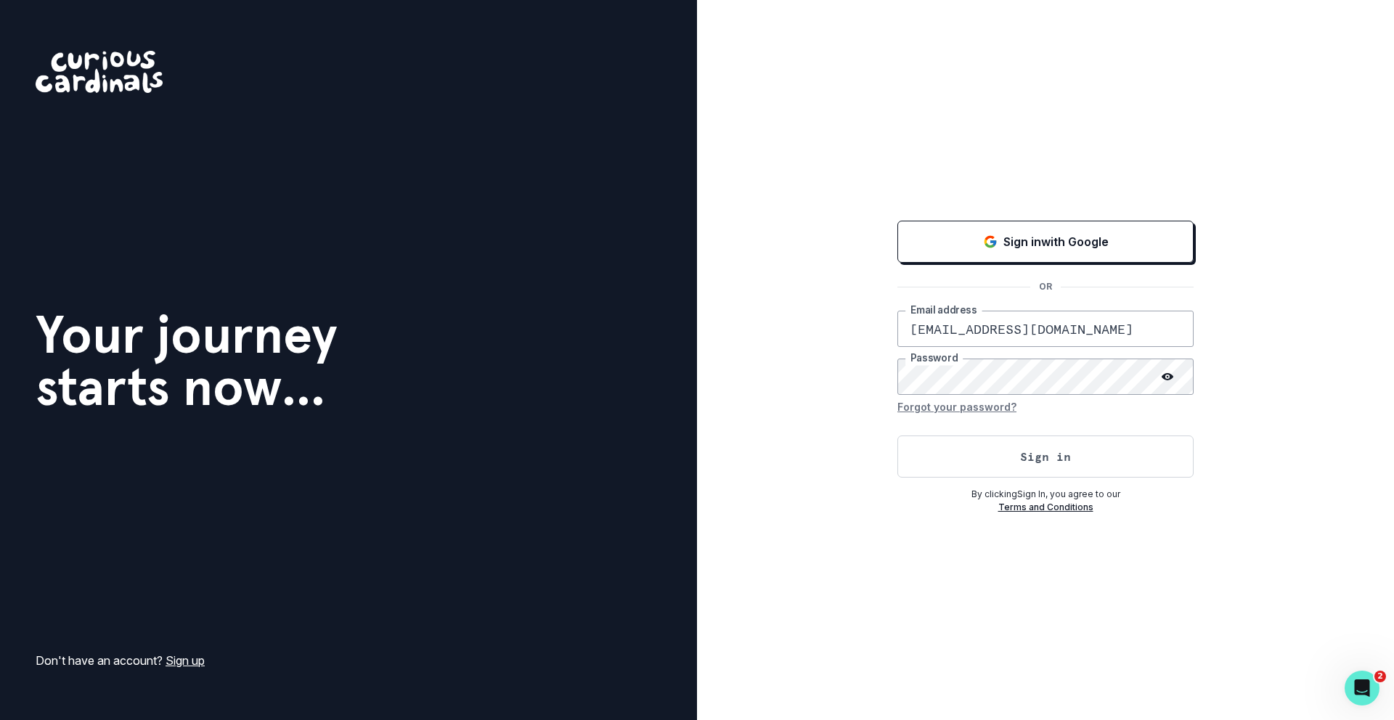 This screenshot has width=1394, height=720. I want to click on h1: Your journey starts now..., so click(187, 361).